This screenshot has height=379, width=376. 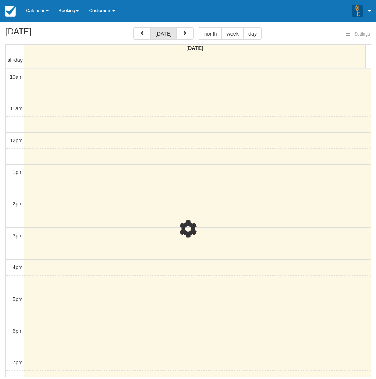 I want to click on img: A3, so click(x=357, y=11).